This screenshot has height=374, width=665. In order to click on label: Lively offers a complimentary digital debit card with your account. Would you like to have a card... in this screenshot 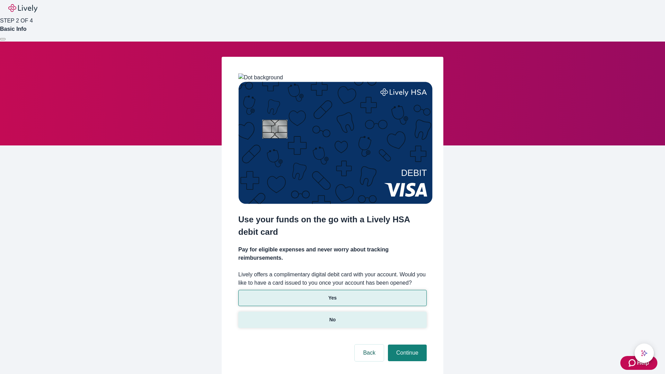, I will do `click(333, 279)`.